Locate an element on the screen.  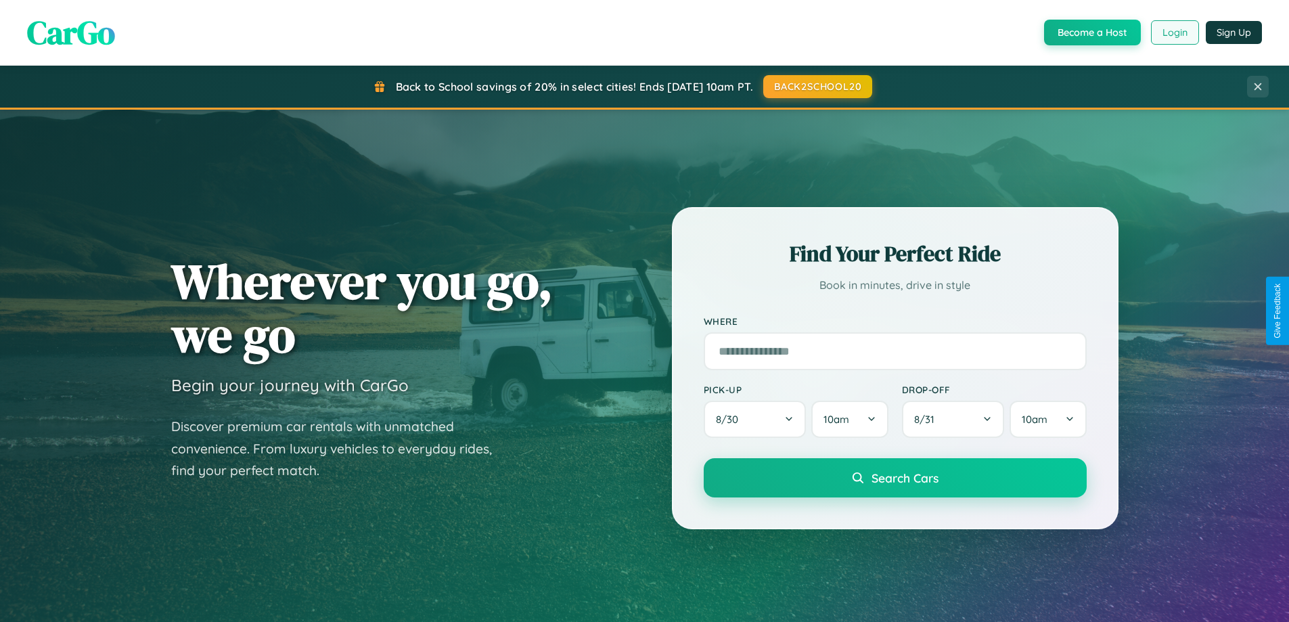
button: Login is located at coordinates (1174, 32).